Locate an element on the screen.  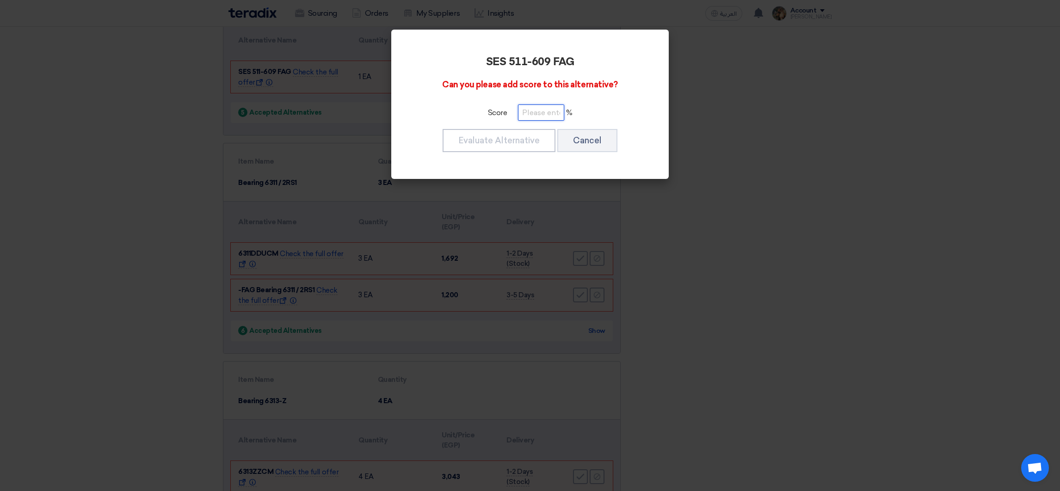
input: Please enter the technical evaluation for this alternative item... is located at coordinates (541, 112).